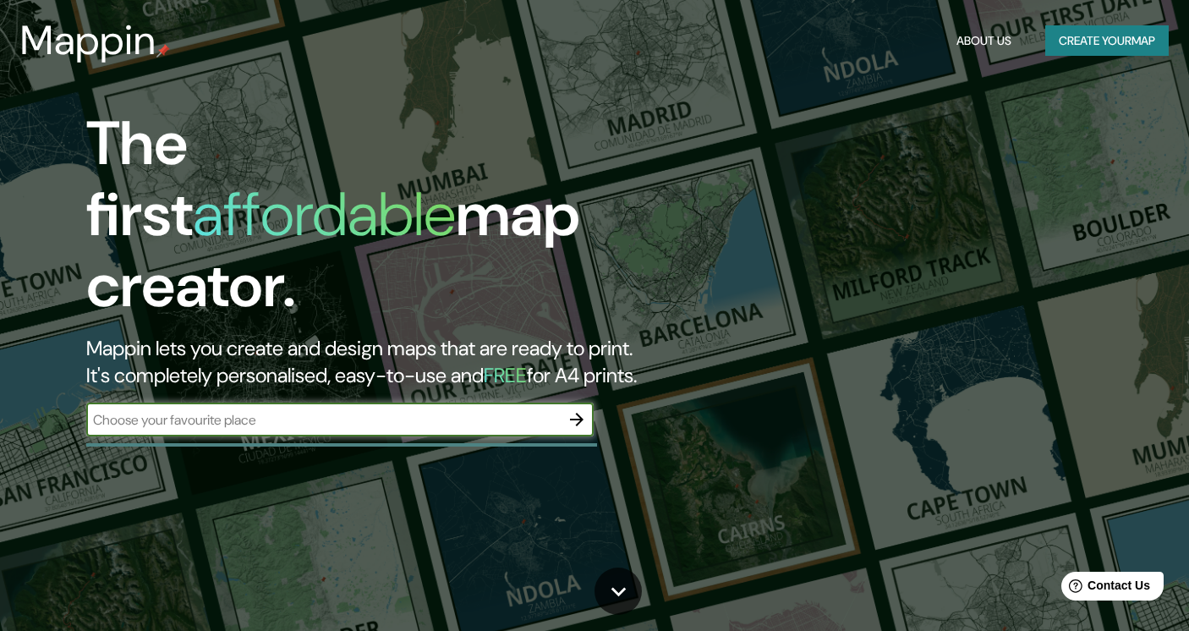 This screenshot has height=631, width=1189. I want to click on h1: The first map creator., so click(383, 221).